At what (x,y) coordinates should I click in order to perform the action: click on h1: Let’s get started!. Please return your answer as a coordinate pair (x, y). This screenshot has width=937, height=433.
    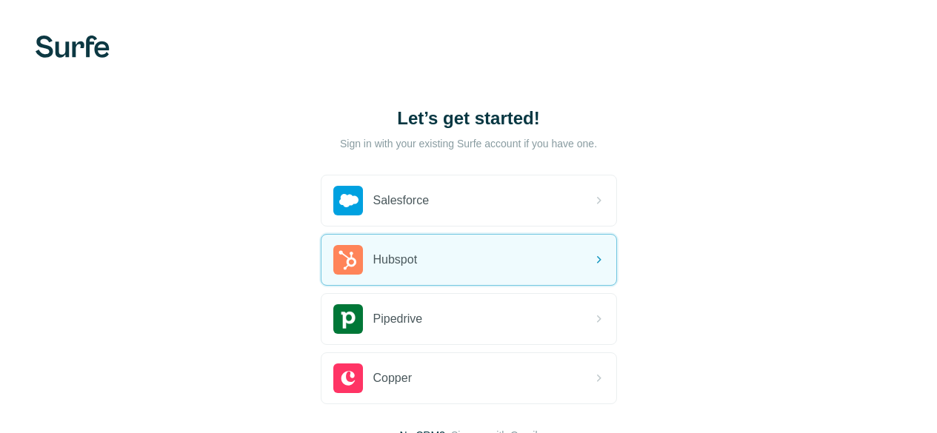
    Looking at the image, I should click on (469, 118).